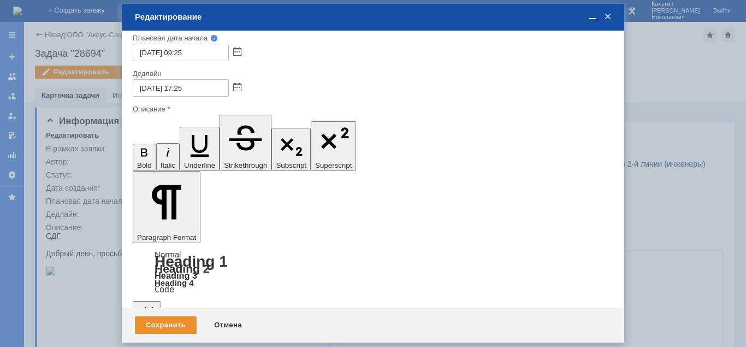 Image resolution: width=746 pixels, height=347 pixels. I want to click on button: Quote, so click(147, 317).